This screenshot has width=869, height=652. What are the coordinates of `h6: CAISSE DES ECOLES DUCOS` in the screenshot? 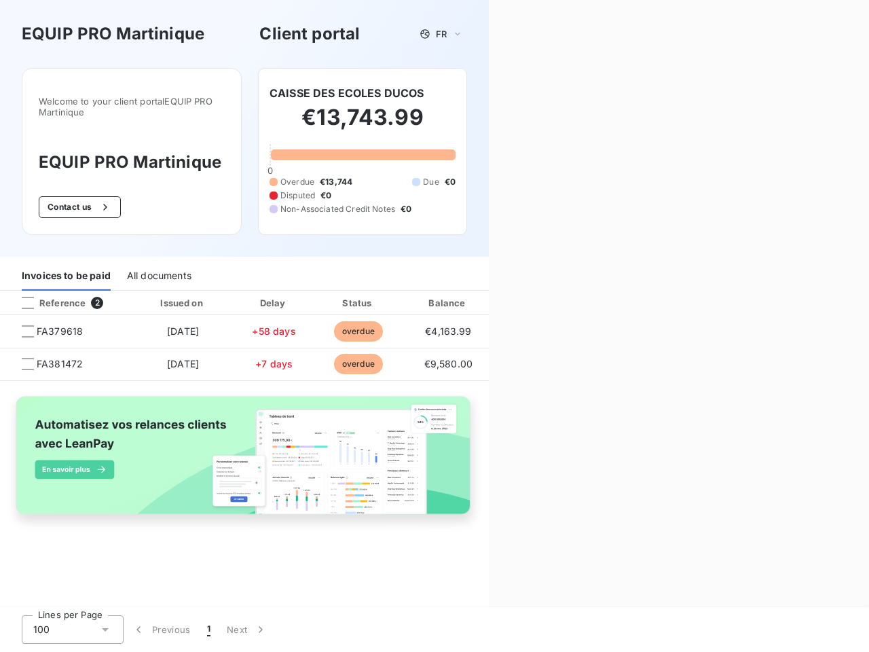 It's located at (346, 93).